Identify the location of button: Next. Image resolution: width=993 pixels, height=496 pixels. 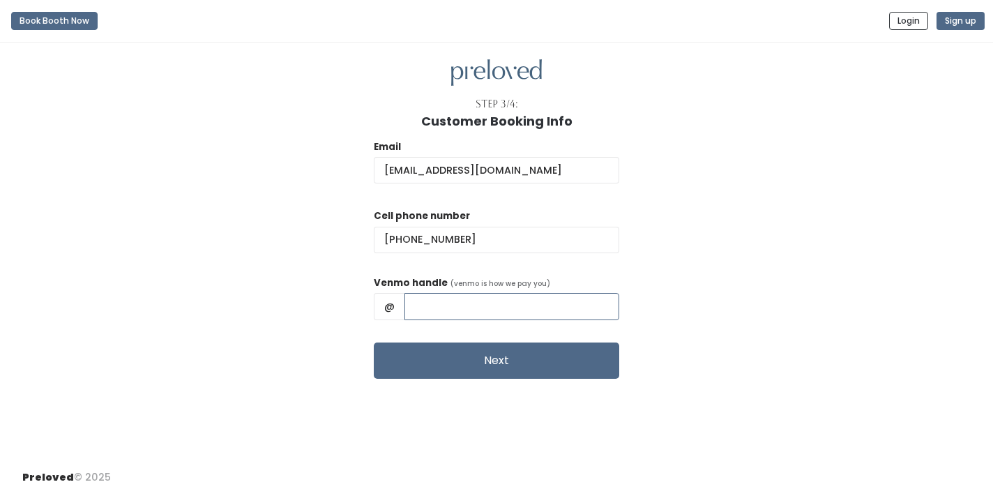
(497, 361).